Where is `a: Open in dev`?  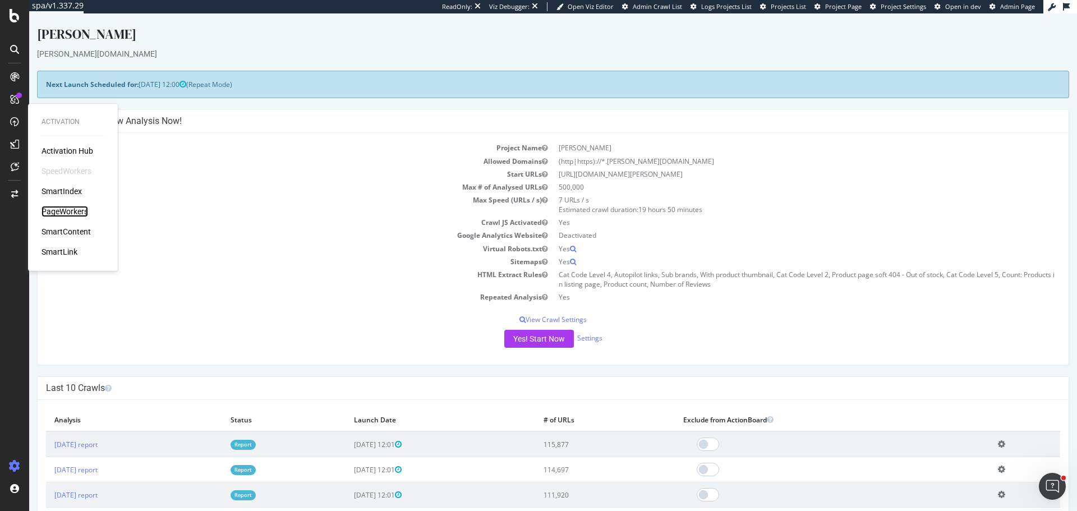
a: Open in dev is located at coordinates (957, 7).